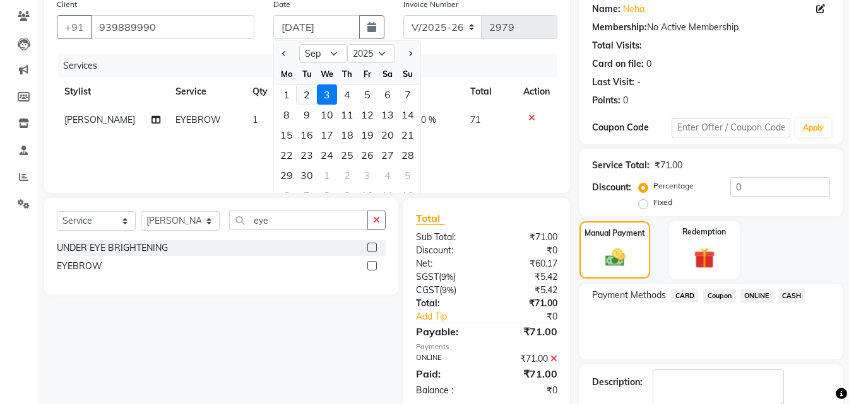  Describe the element at coordinates (112, 91) in the screenshot. I see `th: Stylist` at that location.